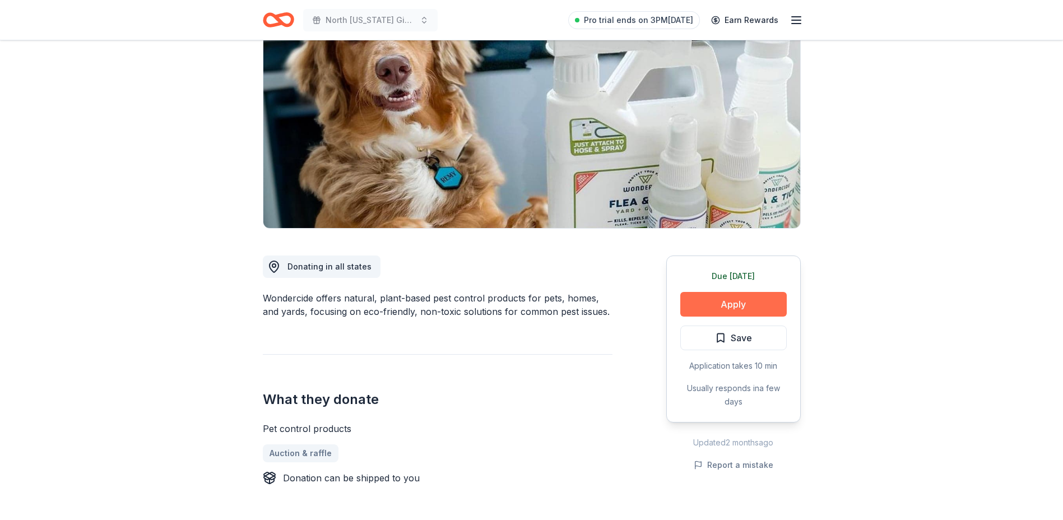 This screenshot has width=1063, height=520. What do you see at coordinates (300, 453) in the screenshot?
I see `a: Auction & raffle` at bounding box center [300, 453].